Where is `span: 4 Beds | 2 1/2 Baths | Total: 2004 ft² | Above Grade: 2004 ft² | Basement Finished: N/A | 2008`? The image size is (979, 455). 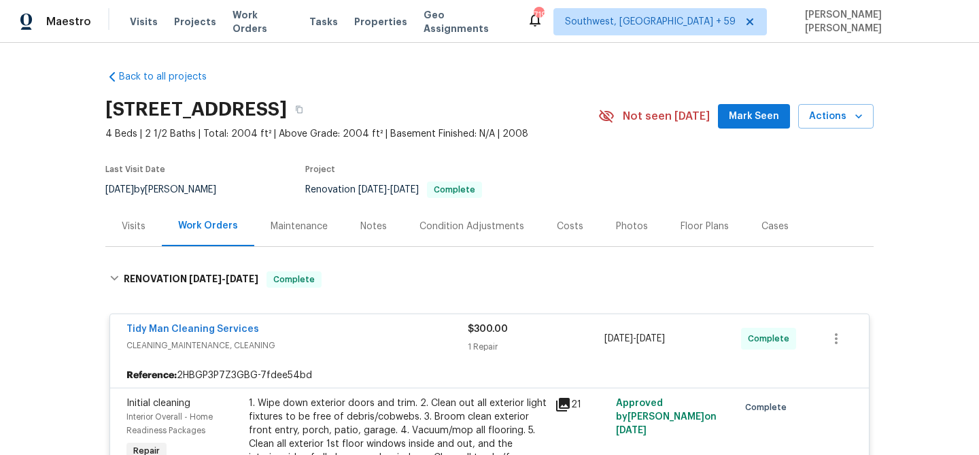
span: 4 Beds | 2 1/2 Baths | Total: 2004 ft² | Above Grade: 2004 ft² | Basement Finished: N/A | 2008 is located at coordinates (351, 134).